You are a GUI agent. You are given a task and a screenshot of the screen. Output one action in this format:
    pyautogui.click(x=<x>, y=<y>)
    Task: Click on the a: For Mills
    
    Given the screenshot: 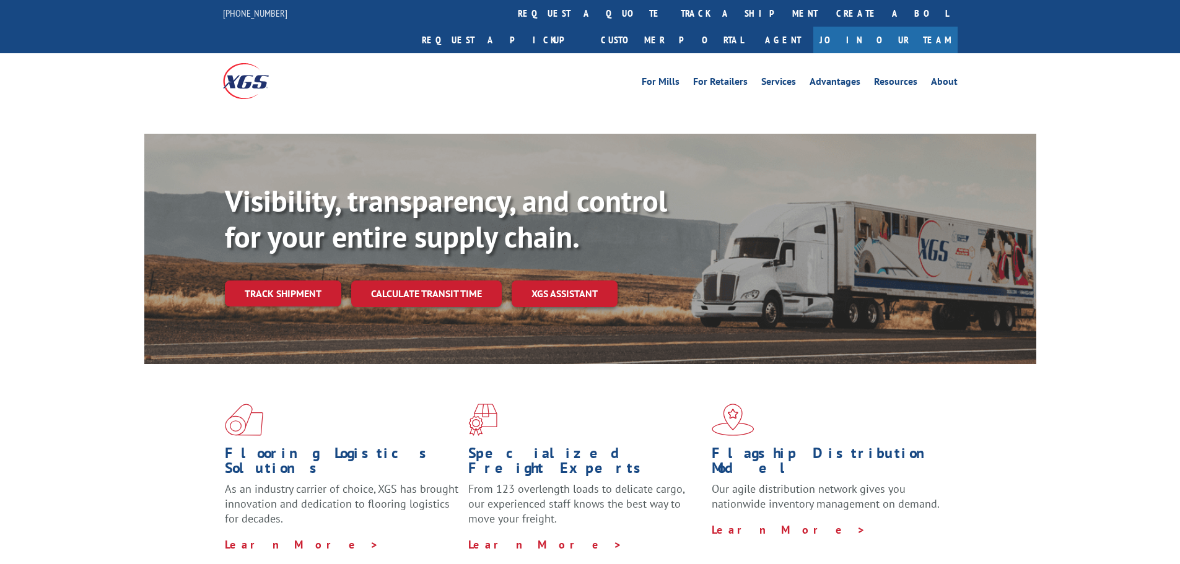 What is the action you would take?
    pyautogui.click(x=660, y=84)
    